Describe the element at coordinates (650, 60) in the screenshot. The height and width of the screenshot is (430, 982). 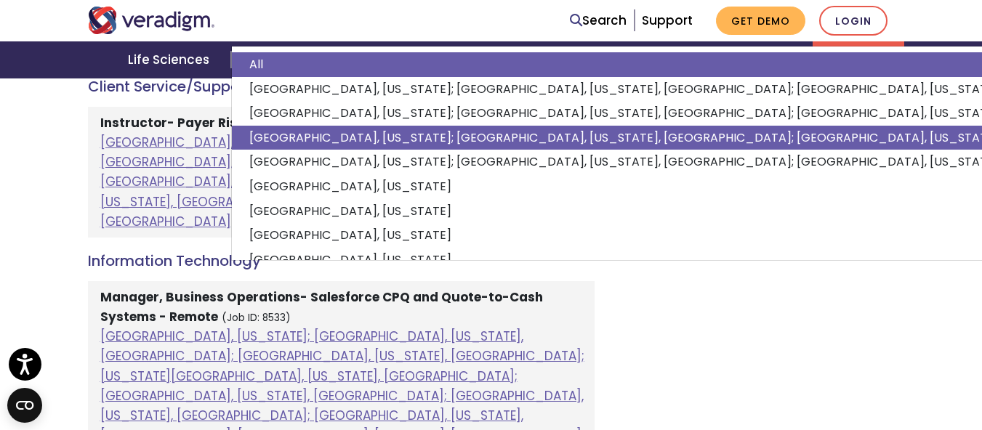
I see `a: Health IT Vendors` at that location.